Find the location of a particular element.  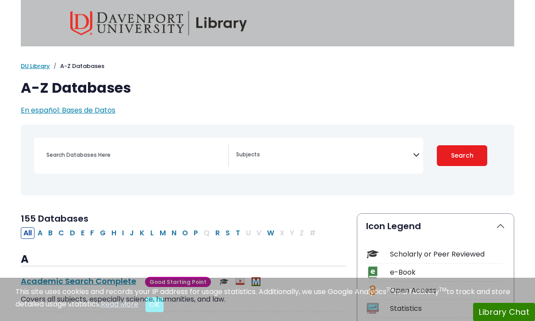

img: Icon e-Book is located at coordinates (372, 272).